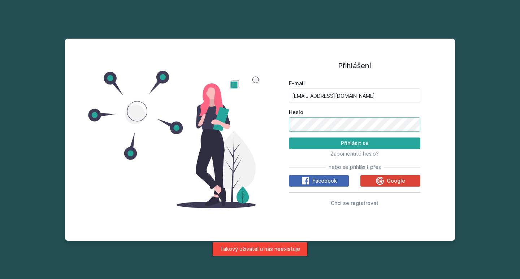 The height and width of the screenshot is (279, 520). Describe the element at coordinates (396, 181) in the screenshot. I see `span: Google` at that location.